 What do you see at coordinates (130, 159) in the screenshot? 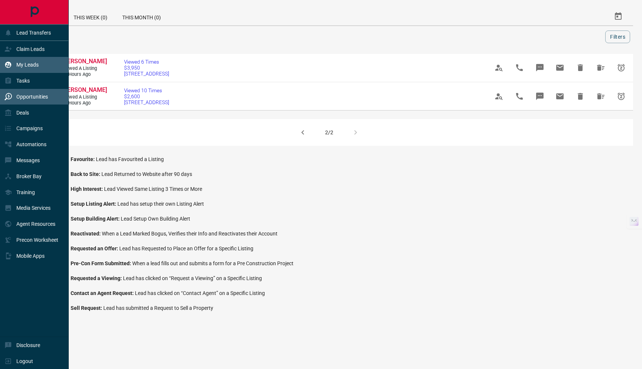
I see `span: Lead has Favourited a Listing` at bounding box center [130, 159].